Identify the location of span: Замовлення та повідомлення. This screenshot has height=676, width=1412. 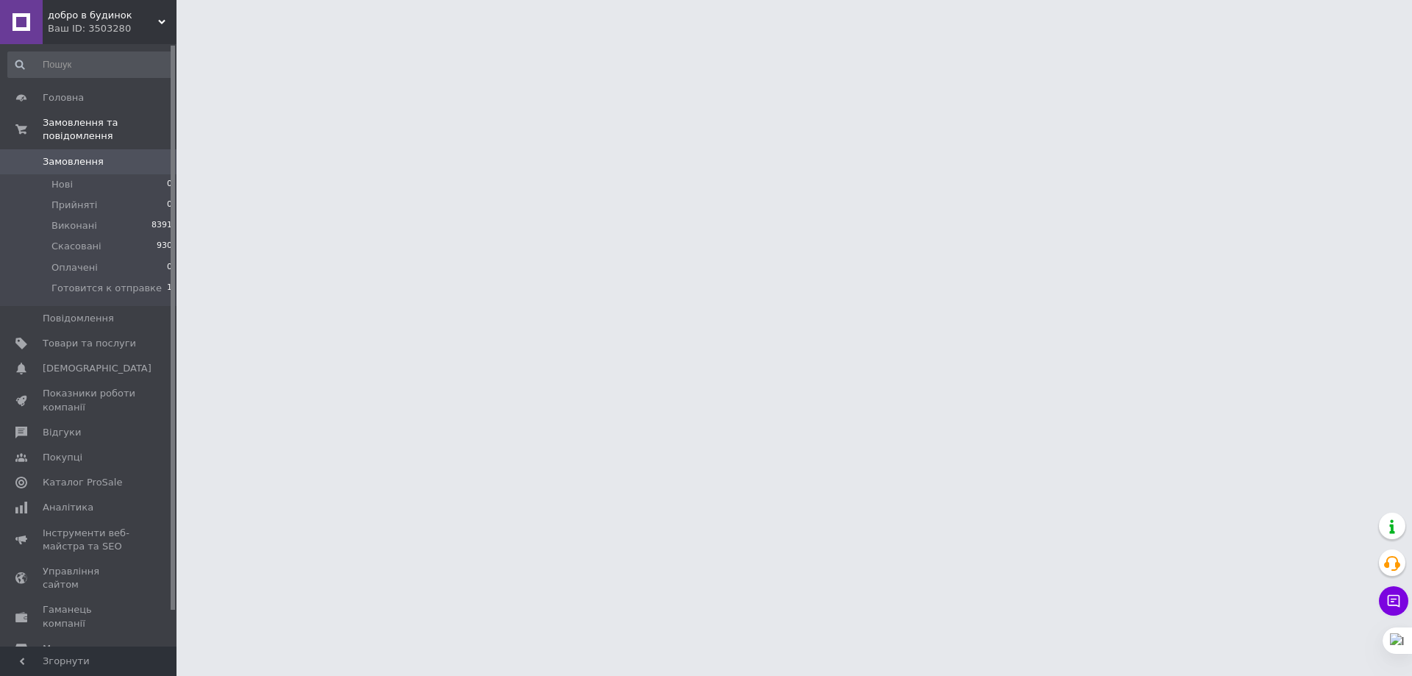
(110, 129).